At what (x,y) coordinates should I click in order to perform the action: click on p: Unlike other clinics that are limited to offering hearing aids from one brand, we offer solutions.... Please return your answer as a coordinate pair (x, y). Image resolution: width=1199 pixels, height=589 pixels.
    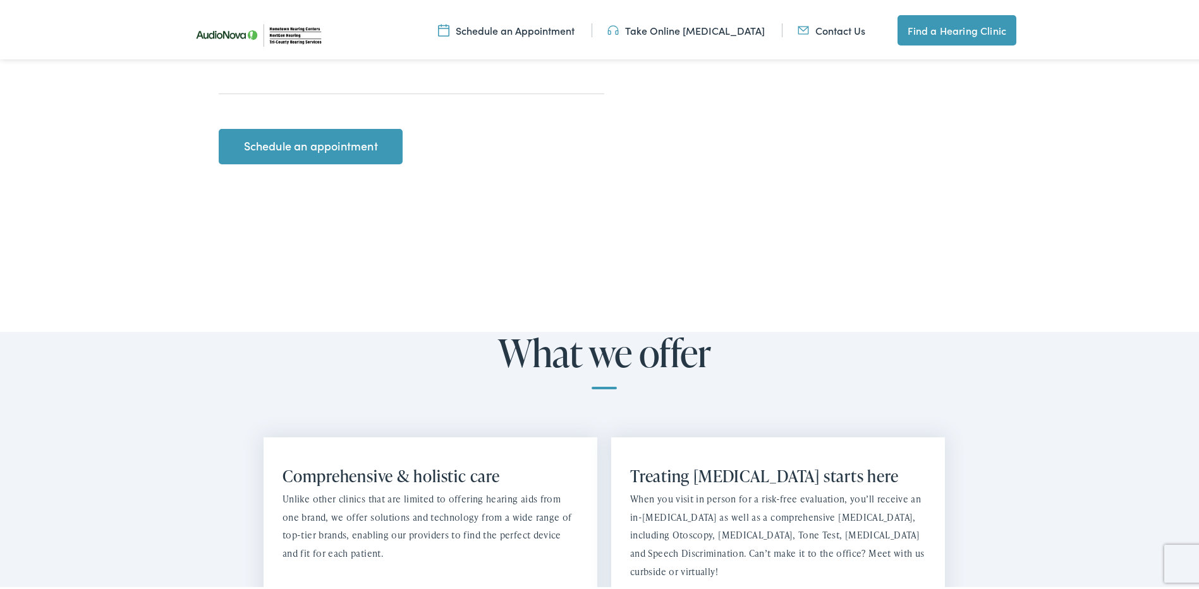
    Looking at the image, I should click on (430, 524).